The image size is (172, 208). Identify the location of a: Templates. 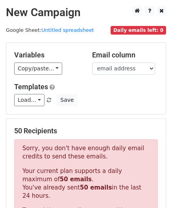
(31, 86).